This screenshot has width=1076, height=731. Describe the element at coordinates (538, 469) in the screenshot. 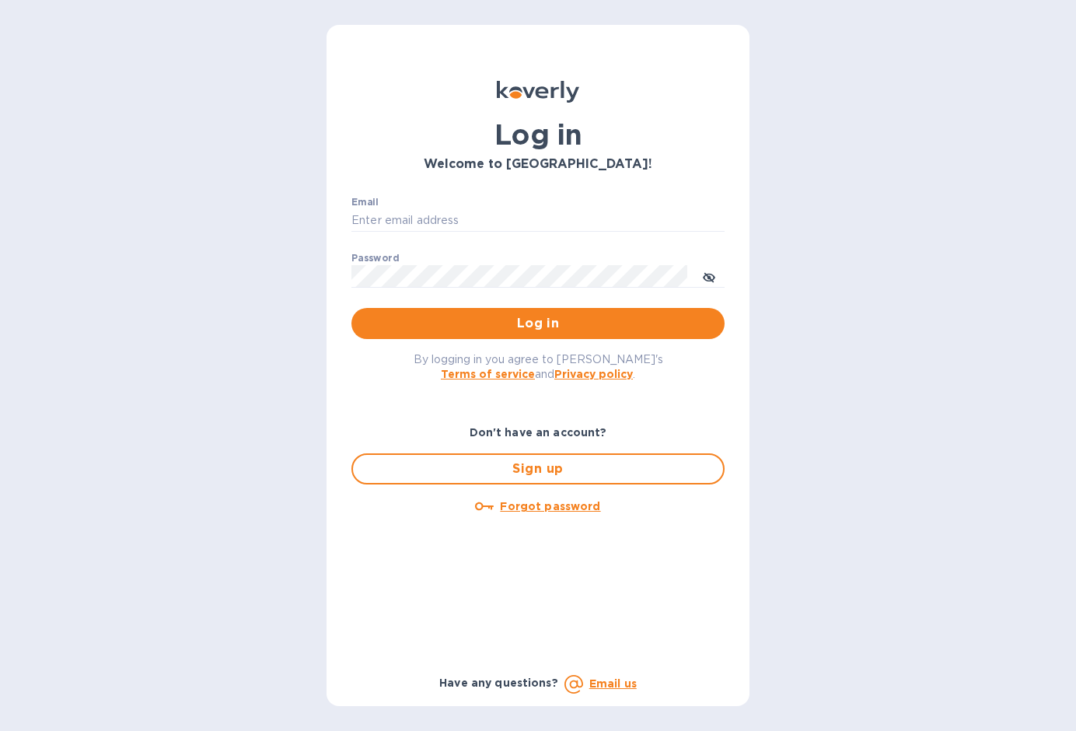

I see `button: Sign up` at that location.